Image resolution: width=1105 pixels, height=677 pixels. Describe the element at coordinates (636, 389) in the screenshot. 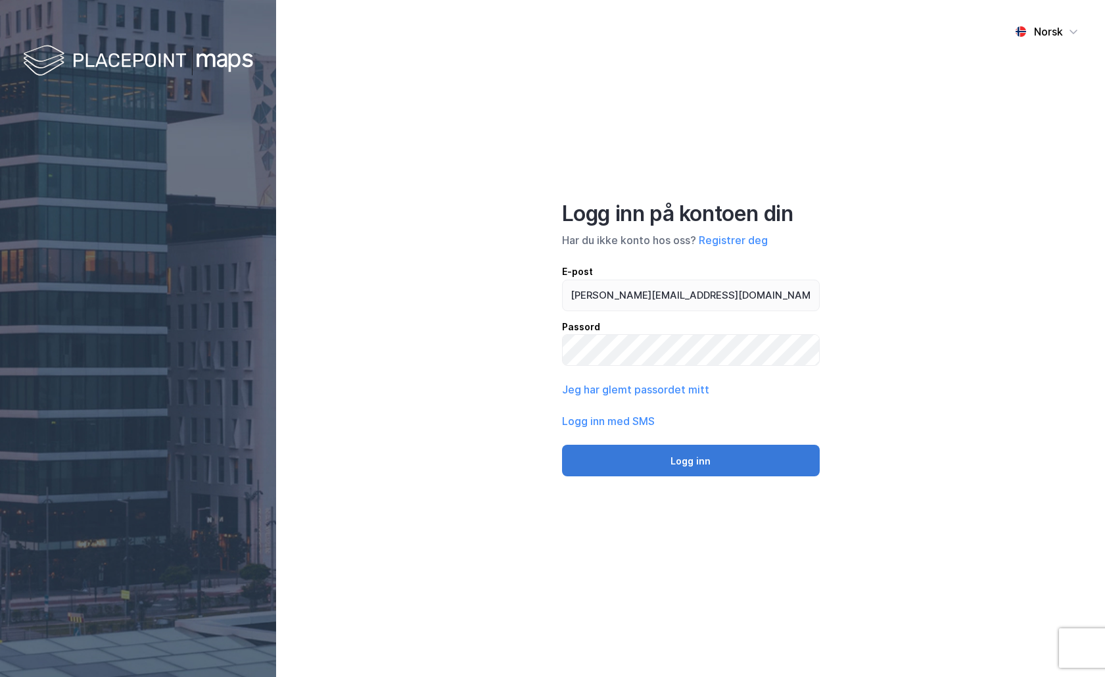

I see `button: Jeg har glemt passordet mitt` at that location.